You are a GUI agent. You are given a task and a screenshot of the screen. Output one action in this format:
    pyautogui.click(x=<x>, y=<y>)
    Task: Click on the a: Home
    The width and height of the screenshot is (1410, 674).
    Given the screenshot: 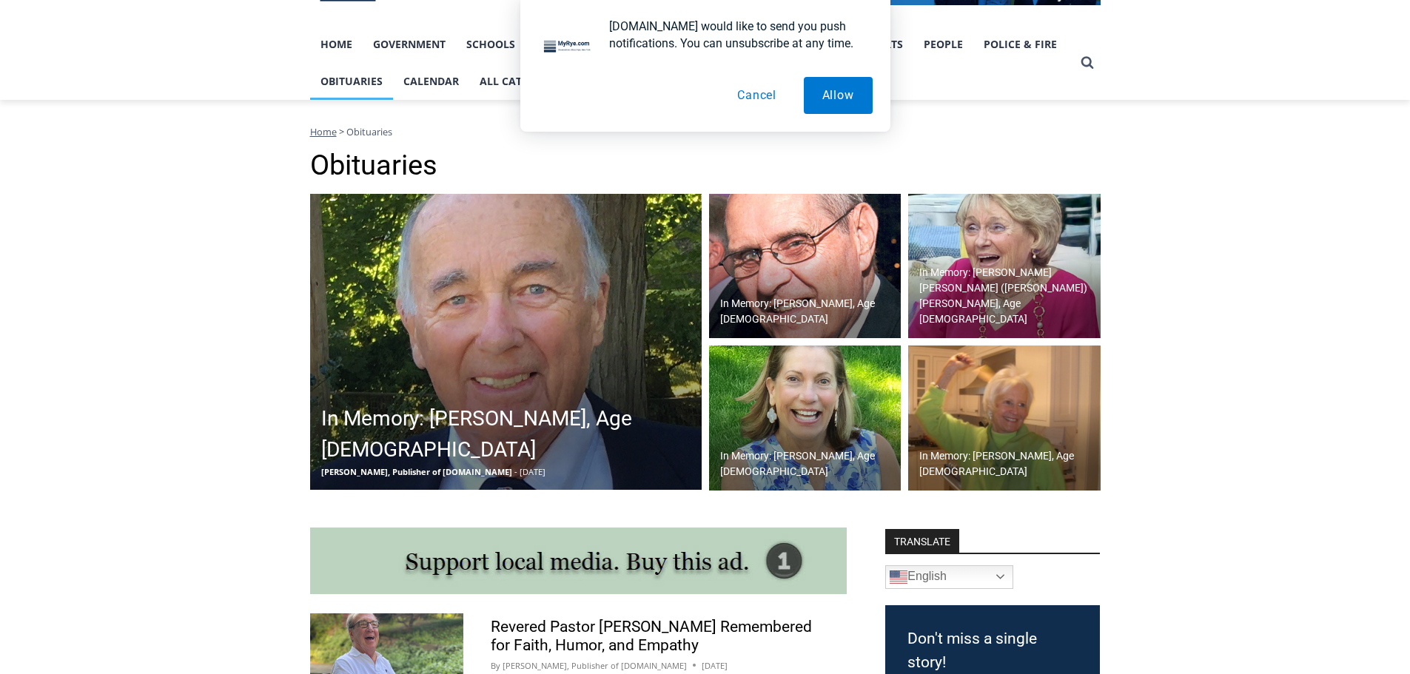 What is the action you would take?
    pyautogui.click(x=323, y=132)
    